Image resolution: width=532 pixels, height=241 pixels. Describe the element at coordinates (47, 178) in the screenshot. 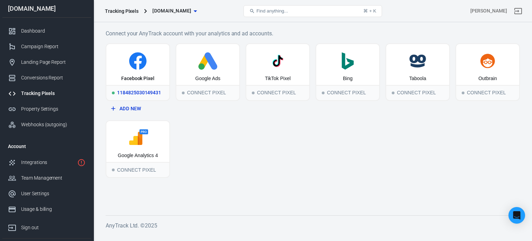

I see `a: Team Management` at that location.